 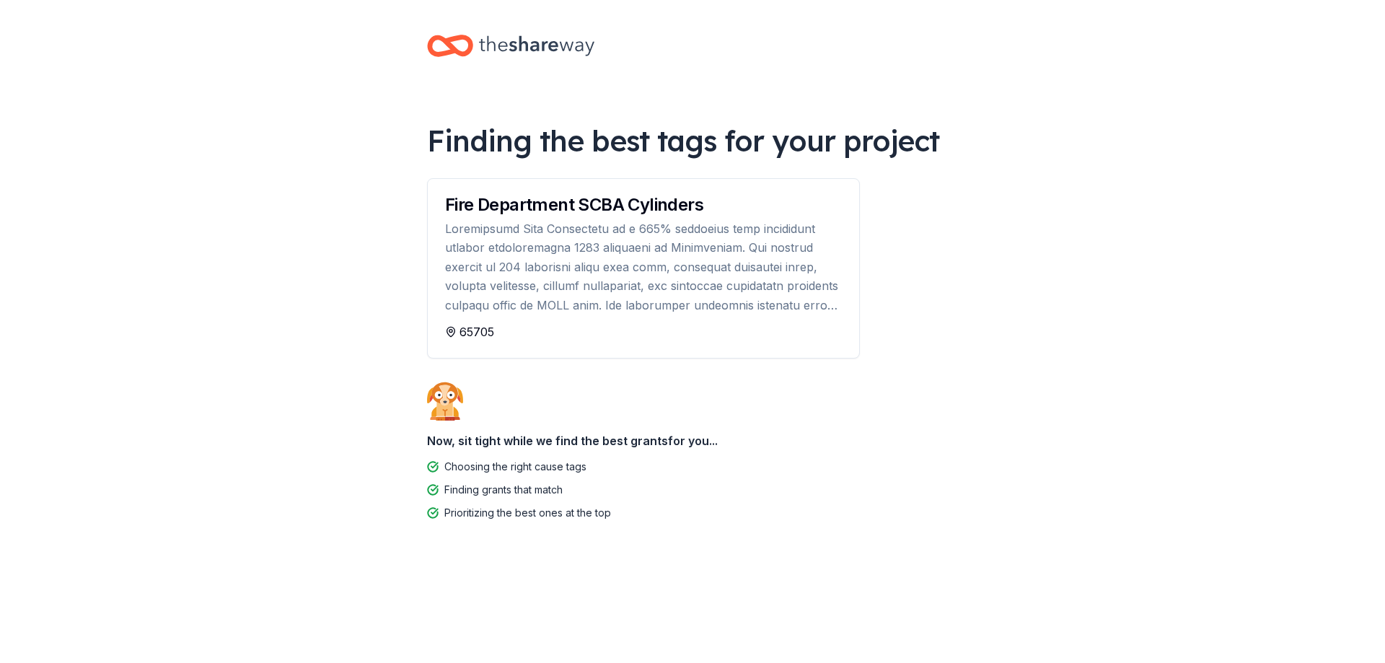 I want to click on div: 65705, so click(x=644, y=332).